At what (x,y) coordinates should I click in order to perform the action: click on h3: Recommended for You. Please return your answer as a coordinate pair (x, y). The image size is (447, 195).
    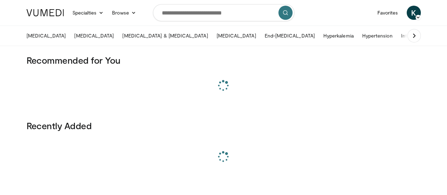
    Looking at the image, I should click on (224, 60).